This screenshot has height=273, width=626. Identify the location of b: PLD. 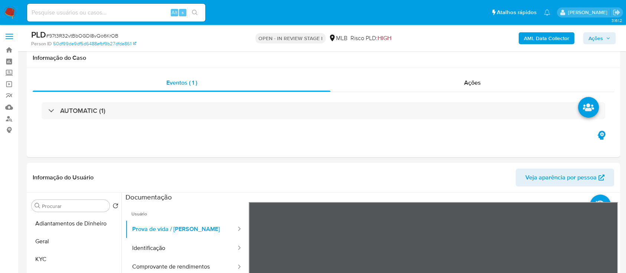
(39, 35).